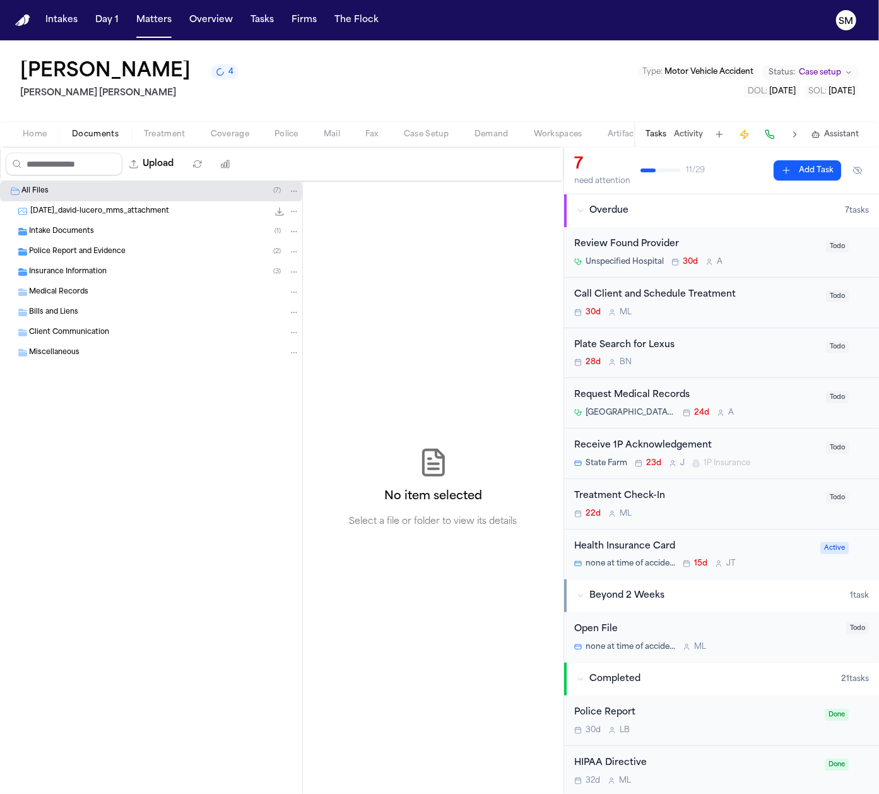 The width and height of the screenshot is (879, 794). What do you see at coordinates (35, 134) in the screenshot?
I see `span: Home` at bounding box center [35, 134].